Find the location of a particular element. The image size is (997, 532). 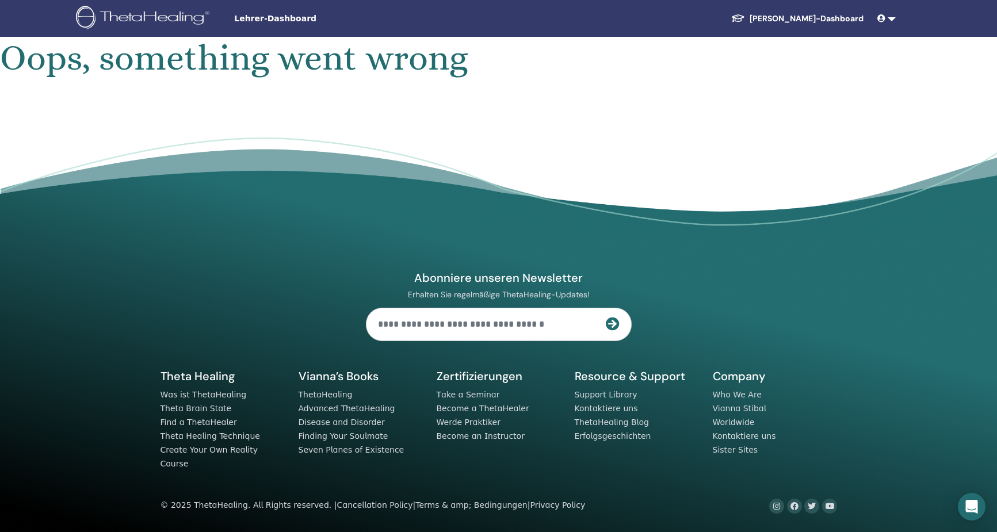

a: Terms & amp; Bedingungen is located at coordinates (471, 505).